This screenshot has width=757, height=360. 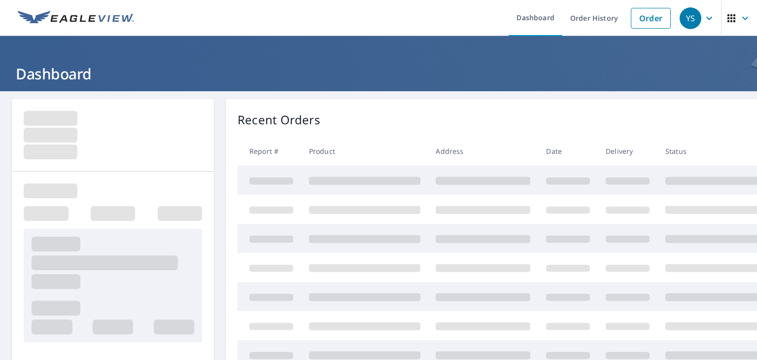 I want to click on h1: Dashboard, so click(x=378, y=73).